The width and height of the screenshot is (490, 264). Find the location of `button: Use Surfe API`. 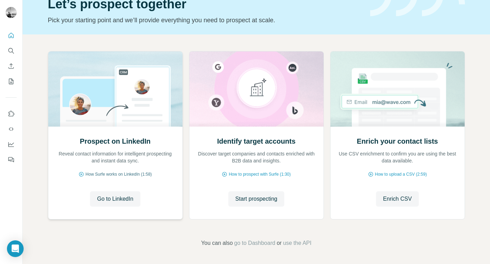

button: Use Surfe API is located at coordinates (11, 129).